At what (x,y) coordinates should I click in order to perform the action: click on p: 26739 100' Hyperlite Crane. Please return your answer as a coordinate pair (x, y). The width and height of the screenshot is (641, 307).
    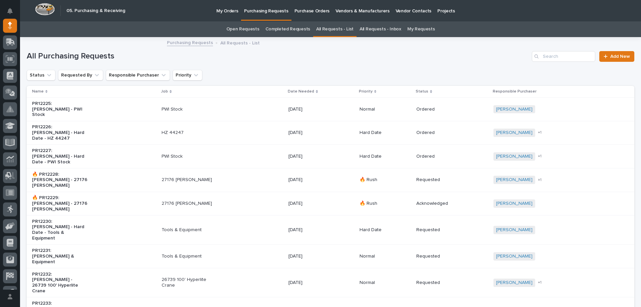
    Looking at the image, I should click on (189, 283).